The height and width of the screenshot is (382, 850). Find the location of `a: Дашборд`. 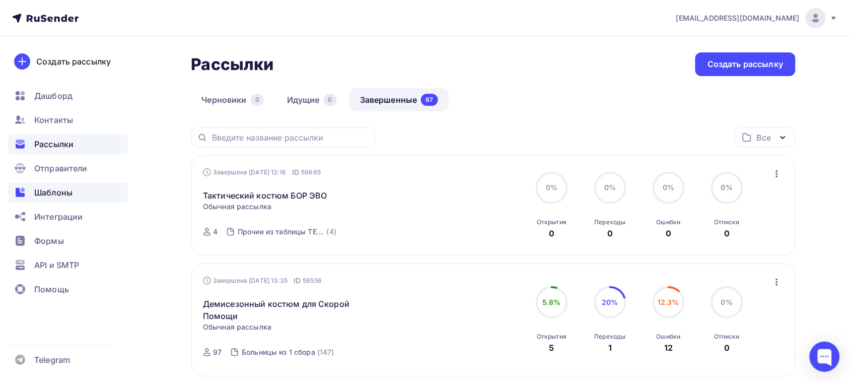

a: Дашборд is located at coordinates (68, 96).